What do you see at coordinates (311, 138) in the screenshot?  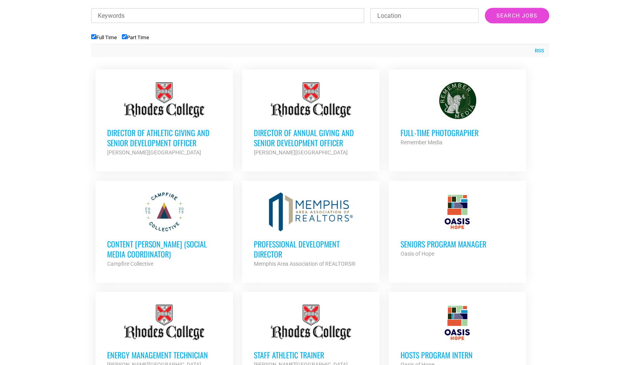 I see `h3: Director of Annual Giving and Senior Development Officer` at bounding box center [311, 138].